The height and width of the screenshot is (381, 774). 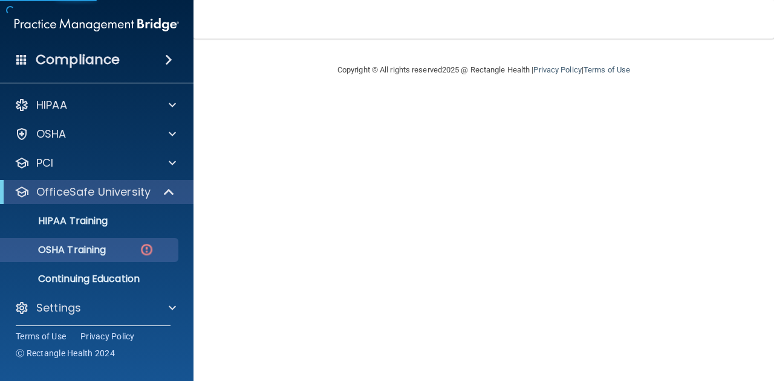 I want to click on img: danger-circle.6113f641.png, so click(x=146, y=250).